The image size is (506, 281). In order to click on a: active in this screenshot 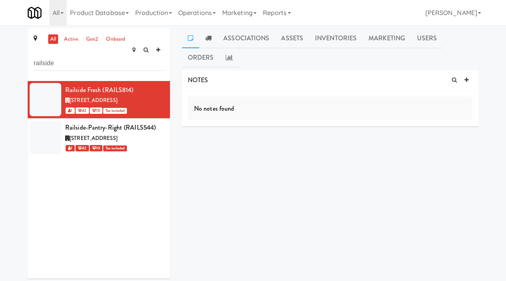, I will do `click(71, 39)`.